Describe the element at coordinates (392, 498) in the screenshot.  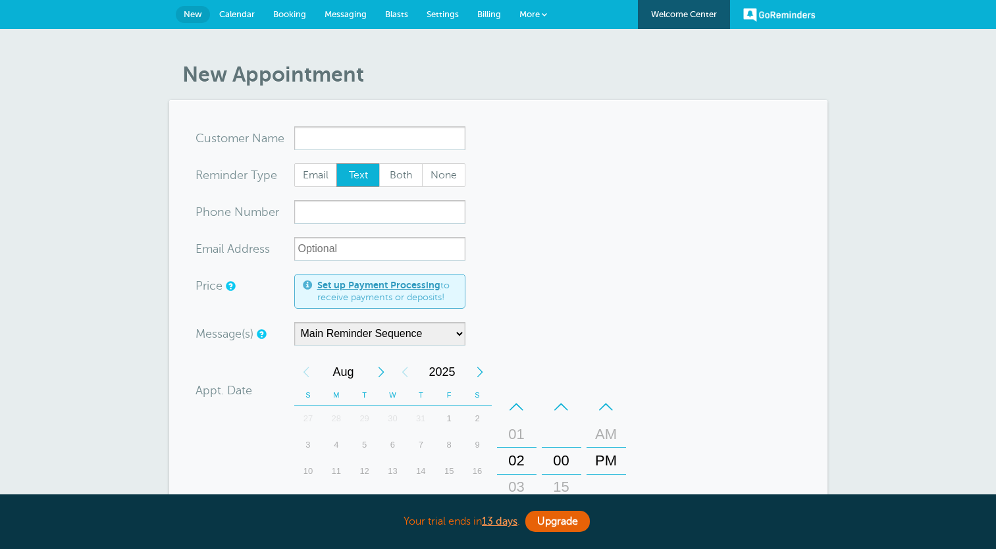
I see `div: Wednesday, August 20` at that location.